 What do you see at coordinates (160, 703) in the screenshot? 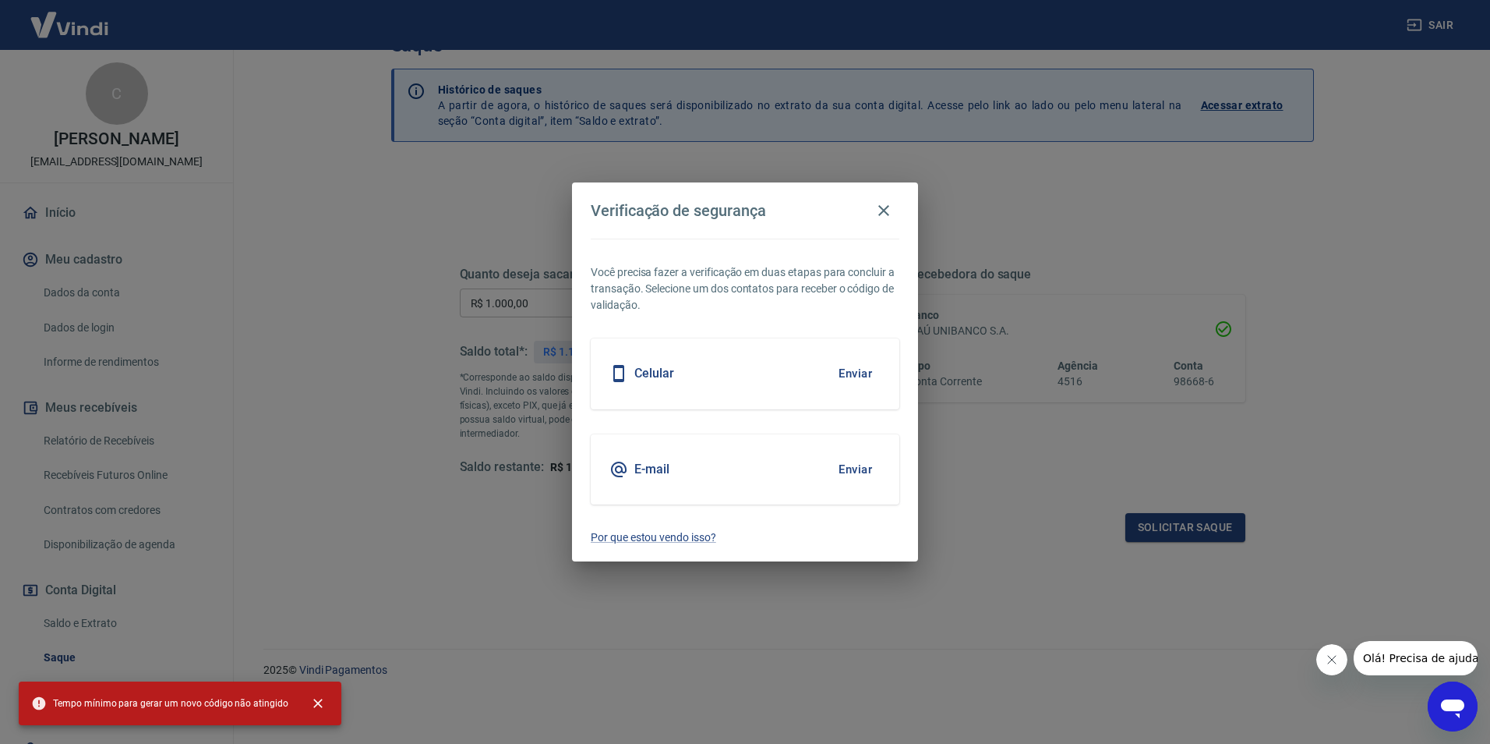
I see `span: Tempo mínimo para gerar um novo código não atingido` at bounding box center [160, 703].